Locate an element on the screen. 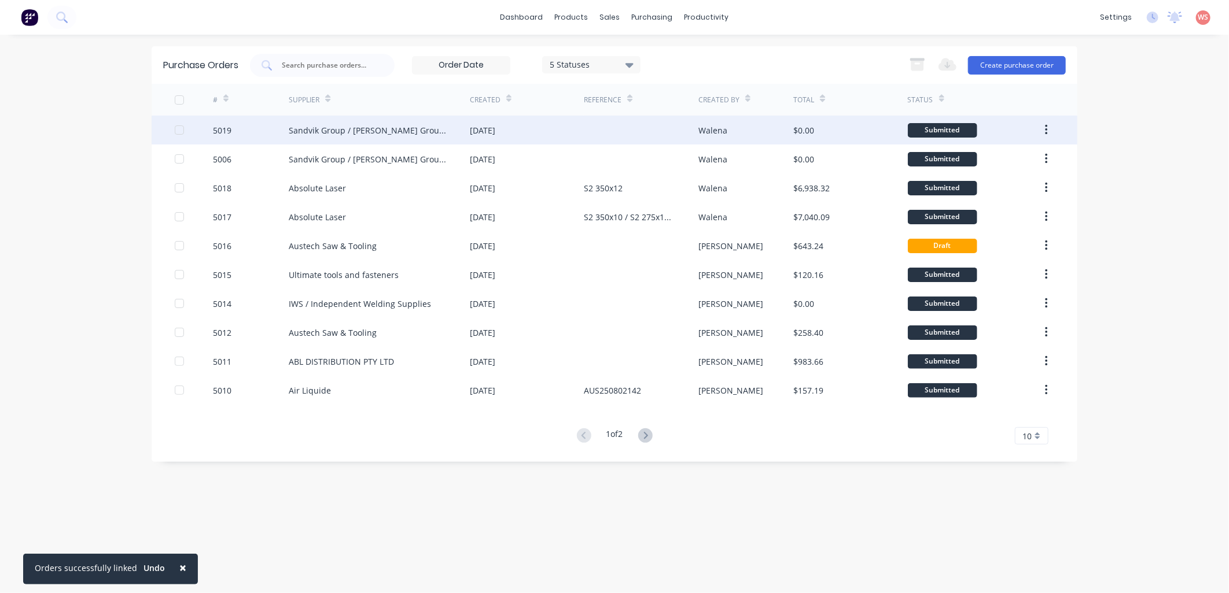 The width and height of the screenshot is (1229, 593). div: Status is located at coordinates (920, 100).